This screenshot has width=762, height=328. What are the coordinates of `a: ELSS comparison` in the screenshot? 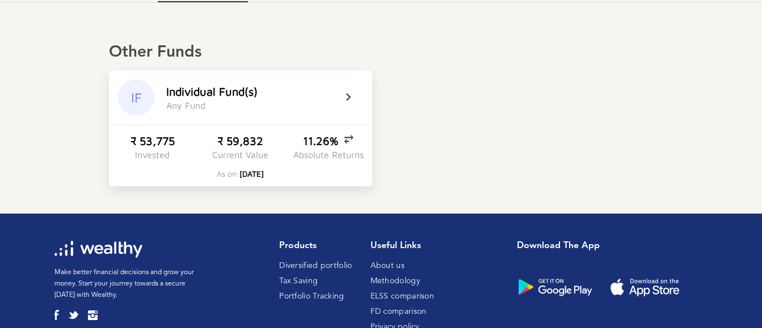 It's located at (402, 297).